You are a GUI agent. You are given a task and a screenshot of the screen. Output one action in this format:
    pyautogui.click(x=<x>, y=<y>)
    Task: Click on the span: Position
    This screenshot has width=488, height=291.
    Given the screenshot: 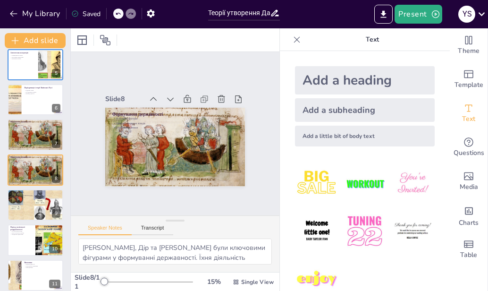 What is the action you would take?
    pyautogui.click(x=105, y=40)
    